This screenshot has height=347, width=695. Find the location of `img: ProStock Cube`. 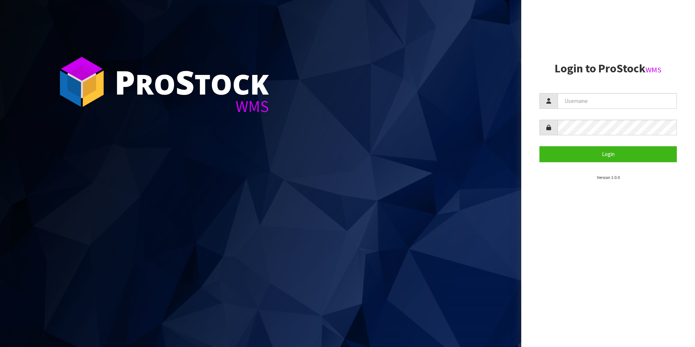

img: ProStock Cube is located at coordinates (82, 82).